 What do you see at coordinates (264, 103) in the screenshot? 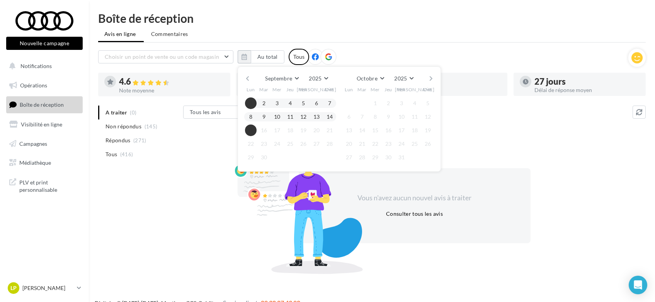
I see `button: 2` at bounding box center [264, 103].